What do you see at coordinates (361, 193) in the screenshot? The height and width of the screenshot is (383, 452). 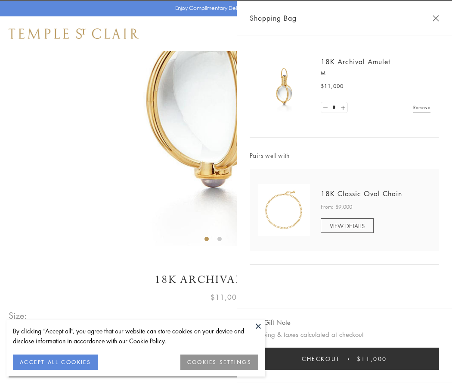 I see `a: 18K Classic Oval Chain` at bounding box center [361, 193].